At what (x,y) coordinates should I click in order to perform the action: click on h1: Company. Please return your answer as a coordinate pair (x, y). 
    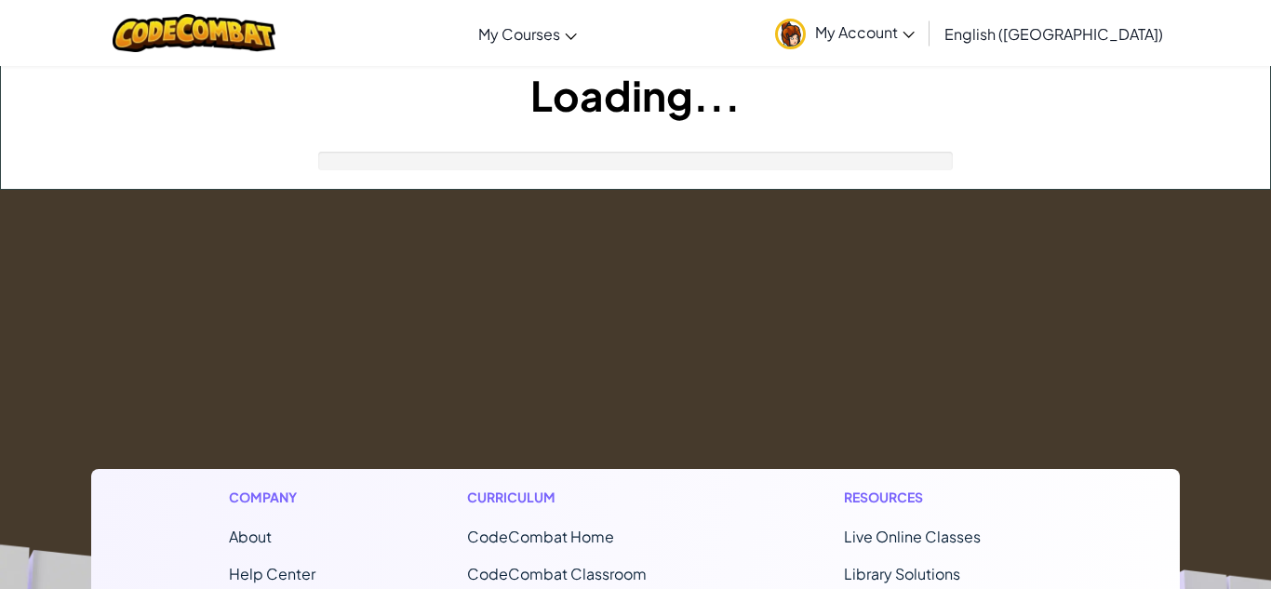
    Looking at the image, I should click on (272, 497).